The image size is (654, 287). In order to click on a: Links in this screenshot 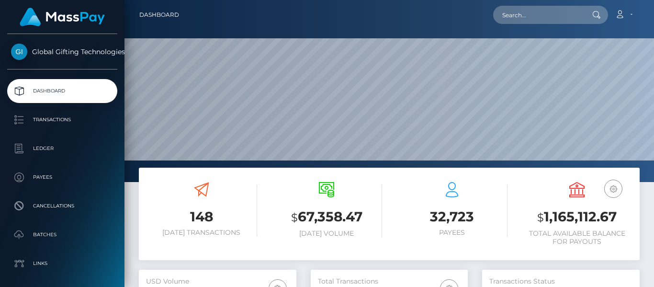, I will do `click(62, 263)`.